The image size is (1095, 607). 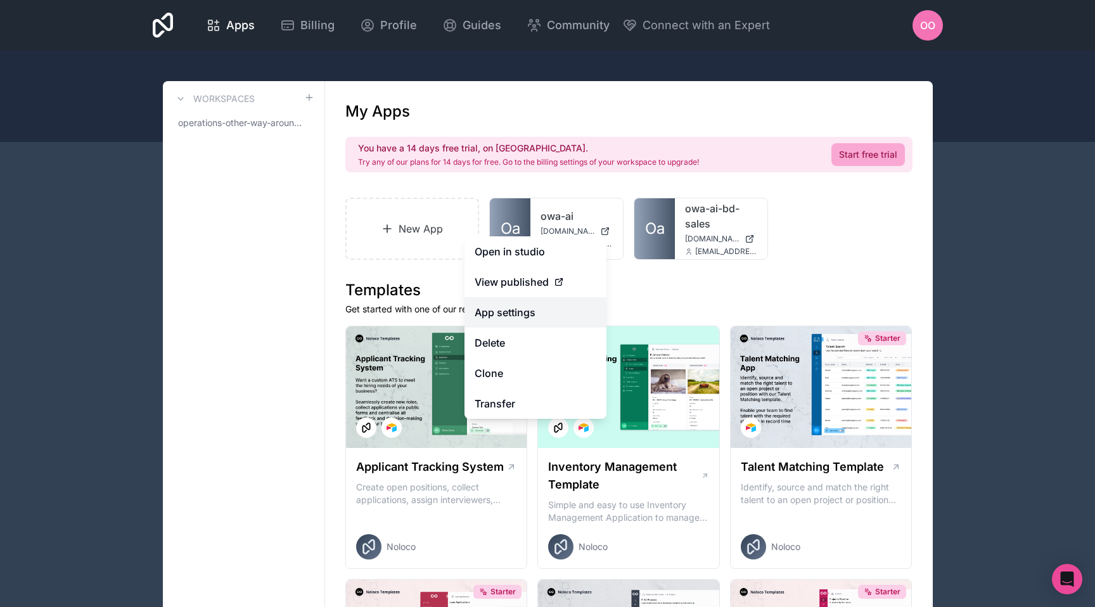 I want to click on a: New App, so click(x=413, y=229).